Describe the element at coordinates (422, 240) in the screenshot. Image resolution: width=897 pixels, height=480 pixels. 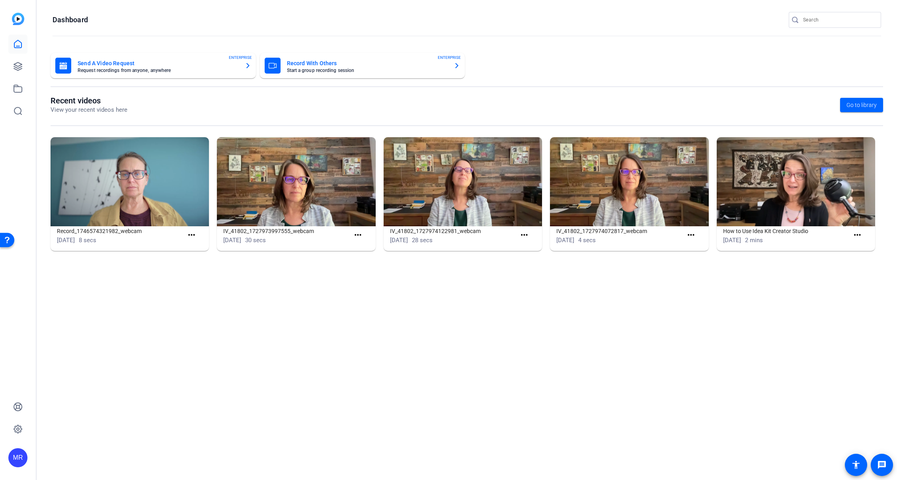
I see `span: 28 secs` at that location.